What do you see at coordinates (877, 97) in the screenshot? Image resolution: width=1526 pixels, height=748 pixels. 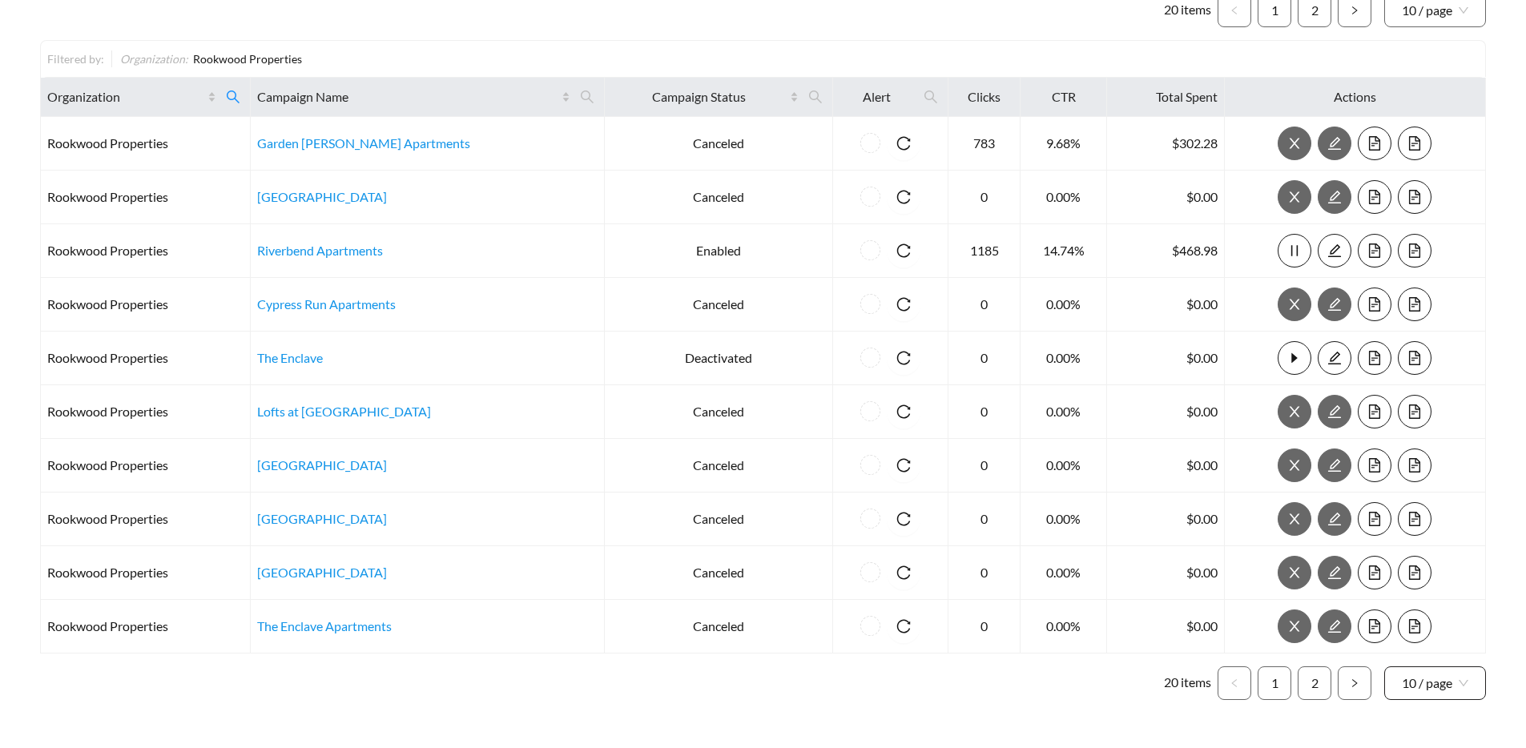 I see `span: Alert` at bounding box center [877, 97].